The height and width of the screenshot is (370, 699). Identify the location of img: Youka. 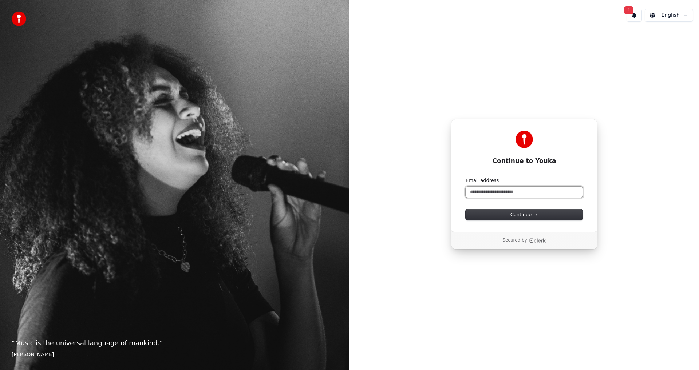
(524, 139).